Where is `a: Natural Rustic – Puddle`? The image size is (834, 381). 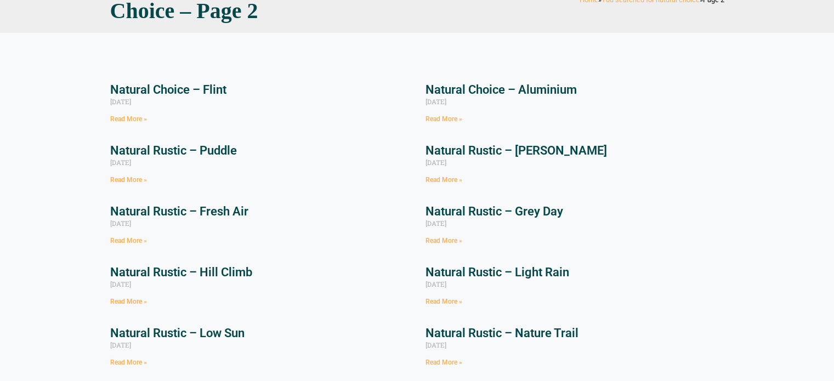
a: Natural Rustic – Puddle is located at coordinates (173, 150).